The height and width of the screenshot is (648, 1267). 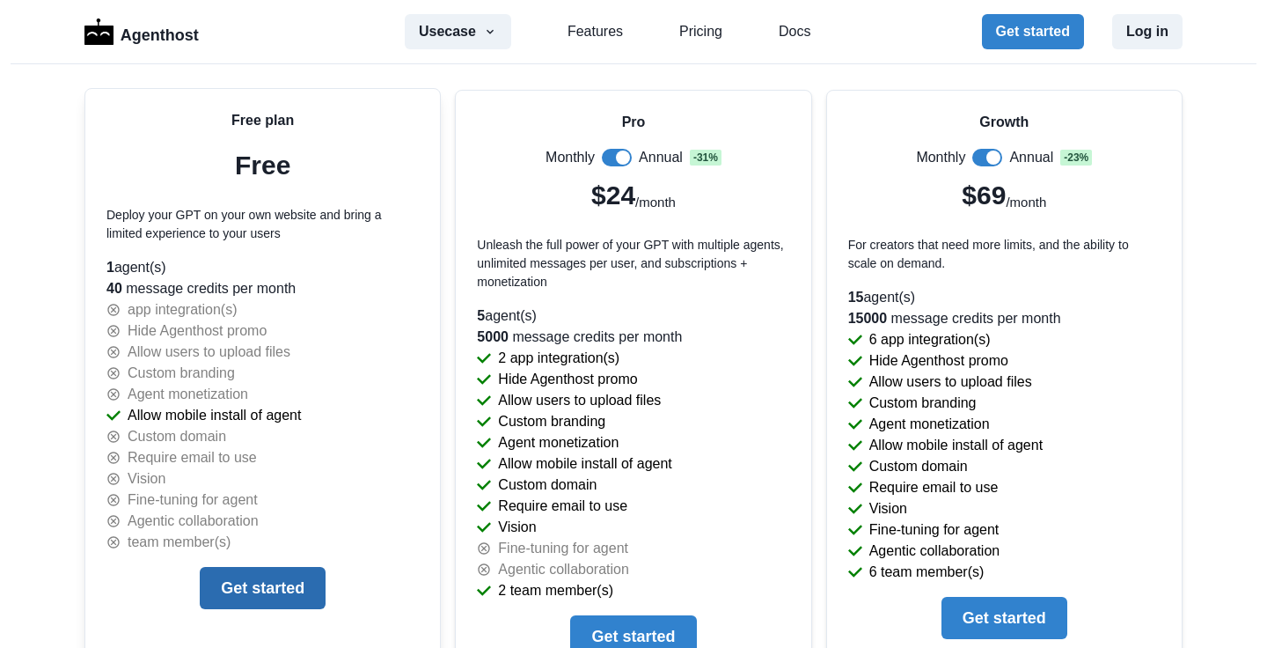 I want to click on p: Free plan, so click(x=262, y=121).